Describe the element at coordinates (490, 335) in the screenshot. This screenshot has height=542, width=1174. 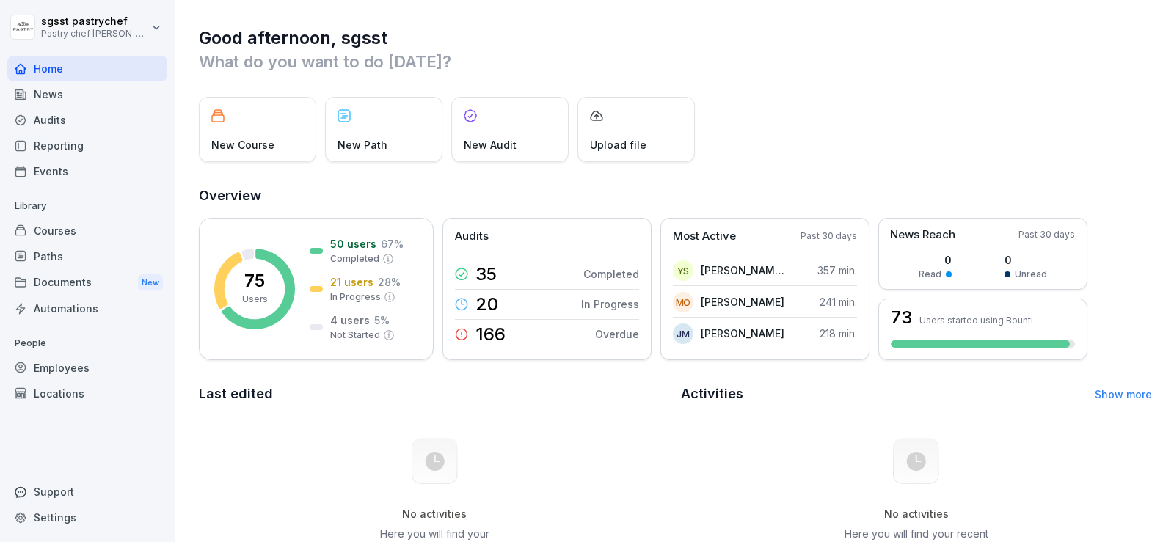
I see `p: 166` at that location.